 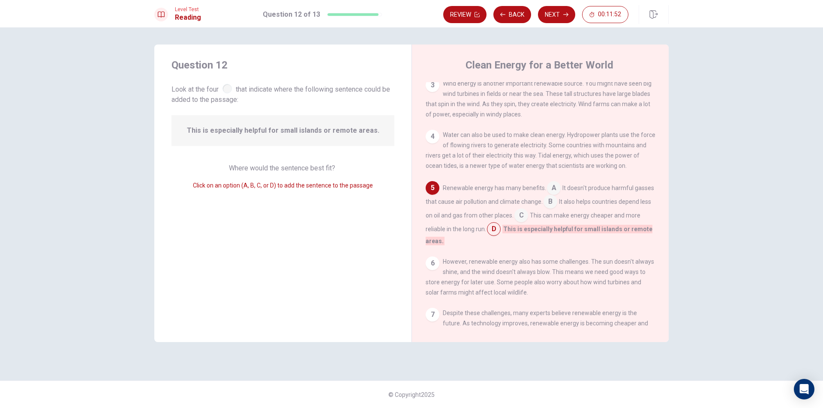 I want to click on button: Review, so click(x=464, y=15).